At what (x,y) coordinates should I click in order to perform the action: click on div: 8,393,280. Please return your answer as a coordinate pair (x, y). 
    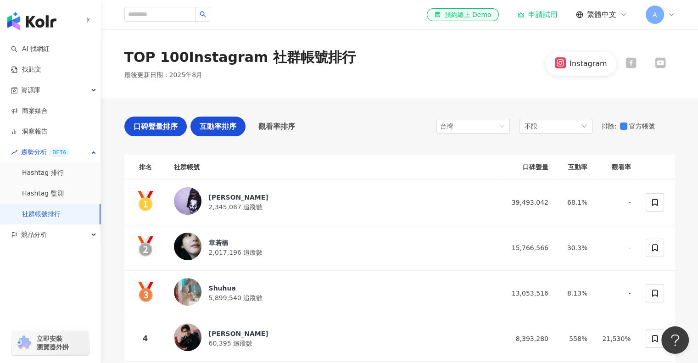
    Looking at the image, I should click on (528, 339).